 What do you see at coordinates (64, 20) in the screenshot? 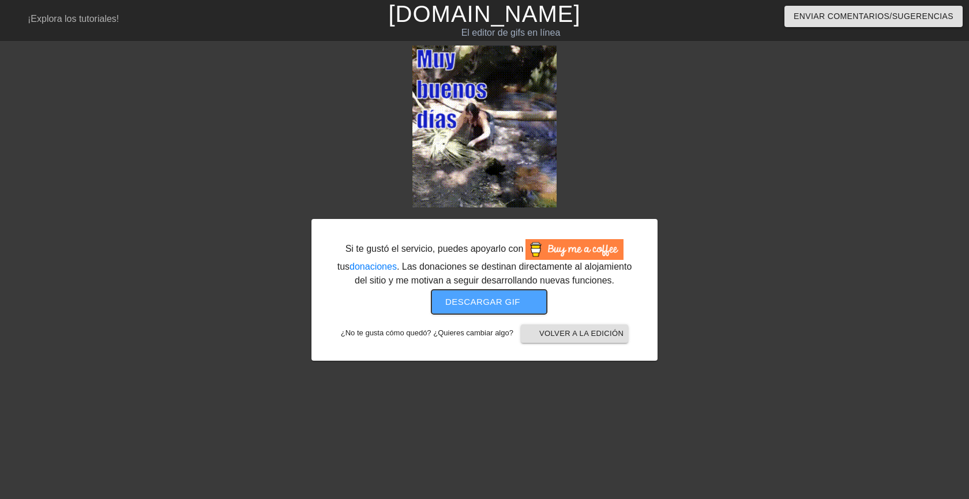
I see `a: ¡Explora los tutoriales!` at bounding box center [64, 20].